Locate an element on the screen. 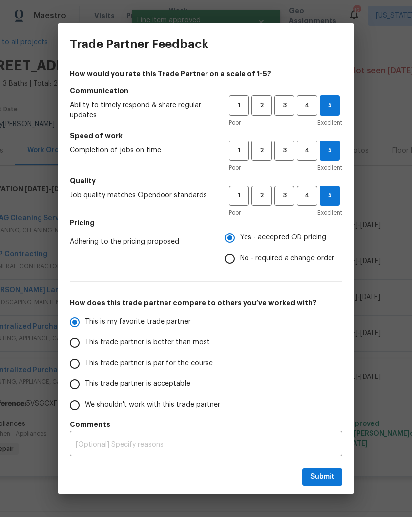  h5: Speed of work is located at coordinates (206, 135).